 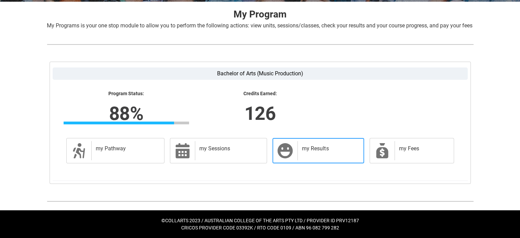 What do you see at coordinates (383, 151) in the screenshot?
I see `span: My Payments` at bounding box center [383, 151].